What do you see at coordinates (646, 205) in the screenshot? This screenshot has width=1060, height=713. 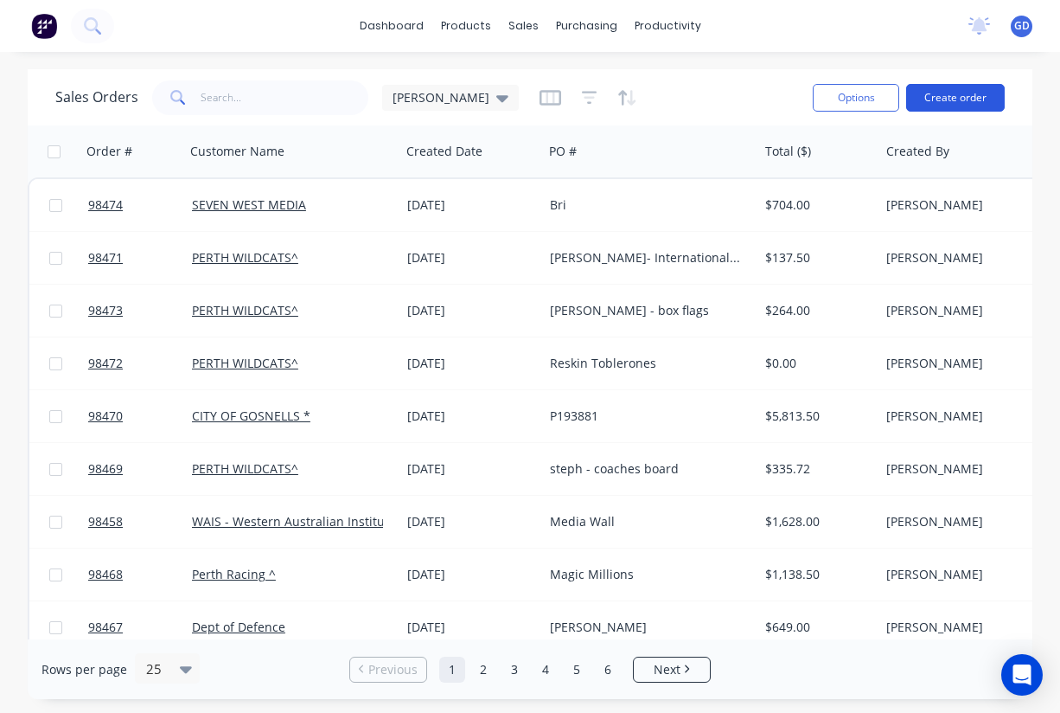 I see `div: Bri` at bounding box center [646, 205].